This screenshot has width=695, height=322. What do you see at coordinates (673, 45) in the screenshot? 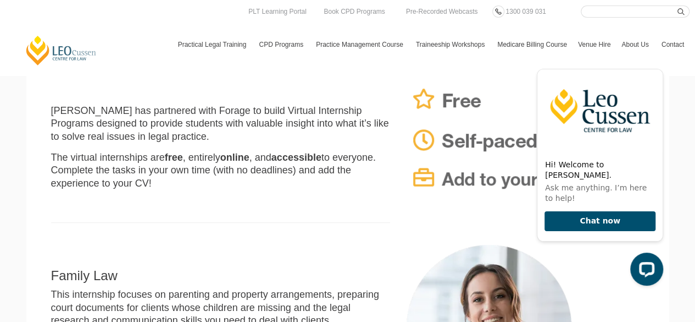
I see `a: Contact` at bounding box center [673, 45].